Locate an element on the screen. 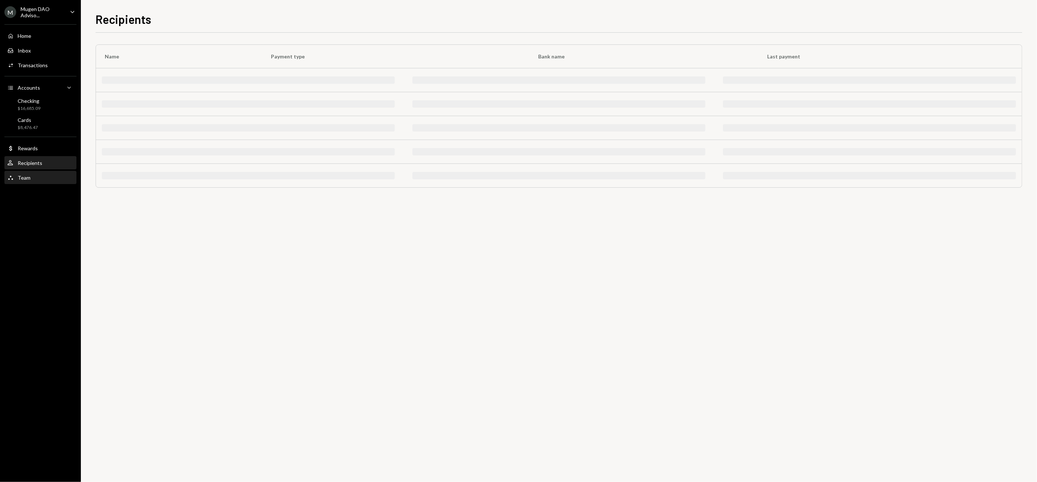 This screenshot has height=482, width=1037. div: M is located at coordinates (10, 12).